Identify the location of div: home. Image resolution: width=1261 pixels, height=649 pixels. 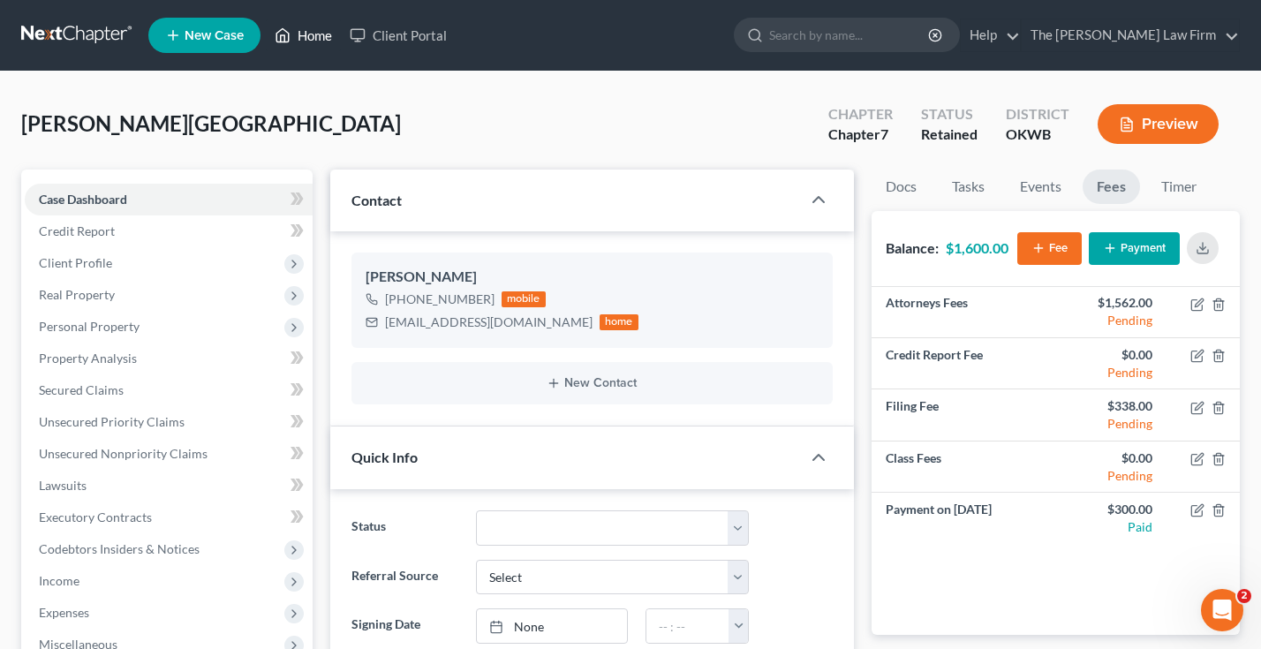
(619, 322).